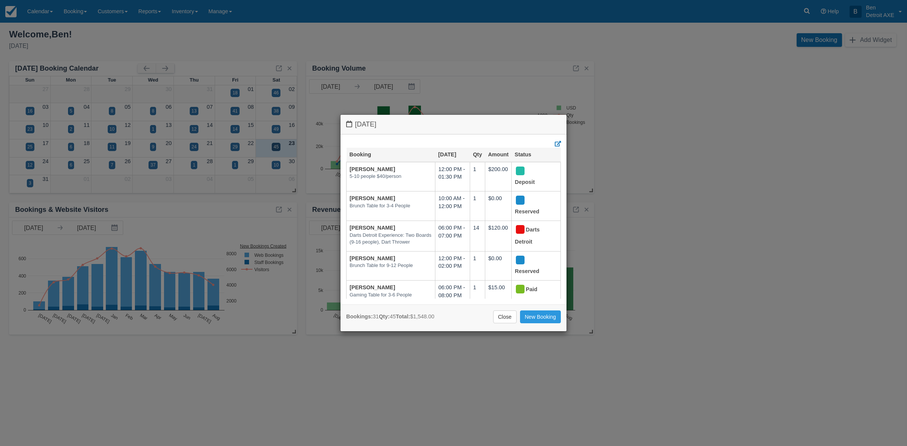 This screenshot has height=446, width=907. Describe the element at coordinates (453, 266) in the screenshot. I see `td: 12:00 PM - 02:00 PM` at that location.